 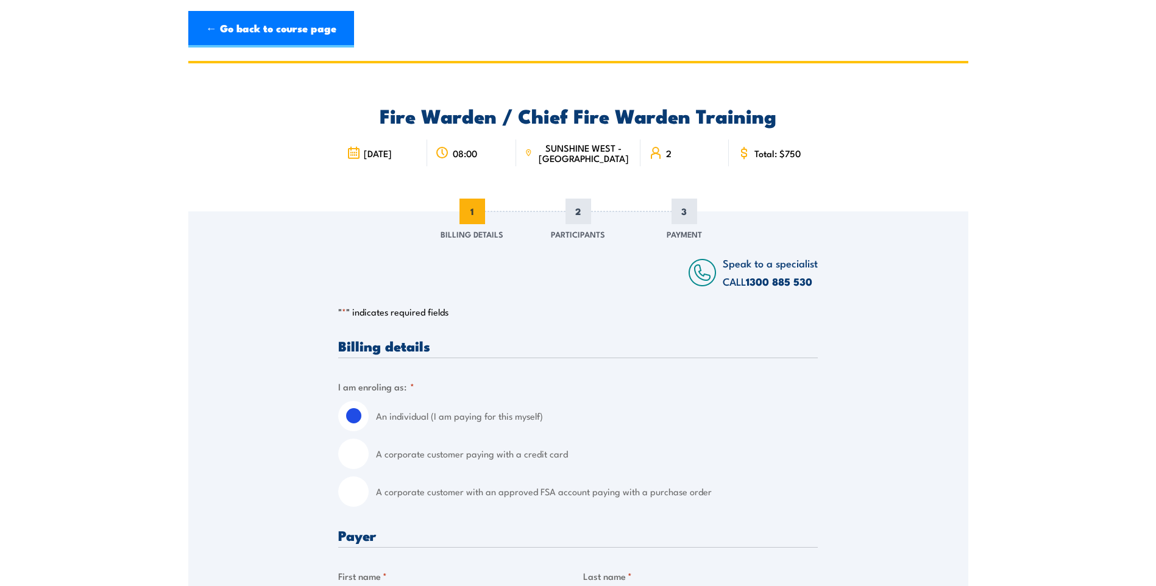 What do you see at coordinates (578, 346) in the screenshot?
I see `h3: Billing details` at bounding box center [578, 346].